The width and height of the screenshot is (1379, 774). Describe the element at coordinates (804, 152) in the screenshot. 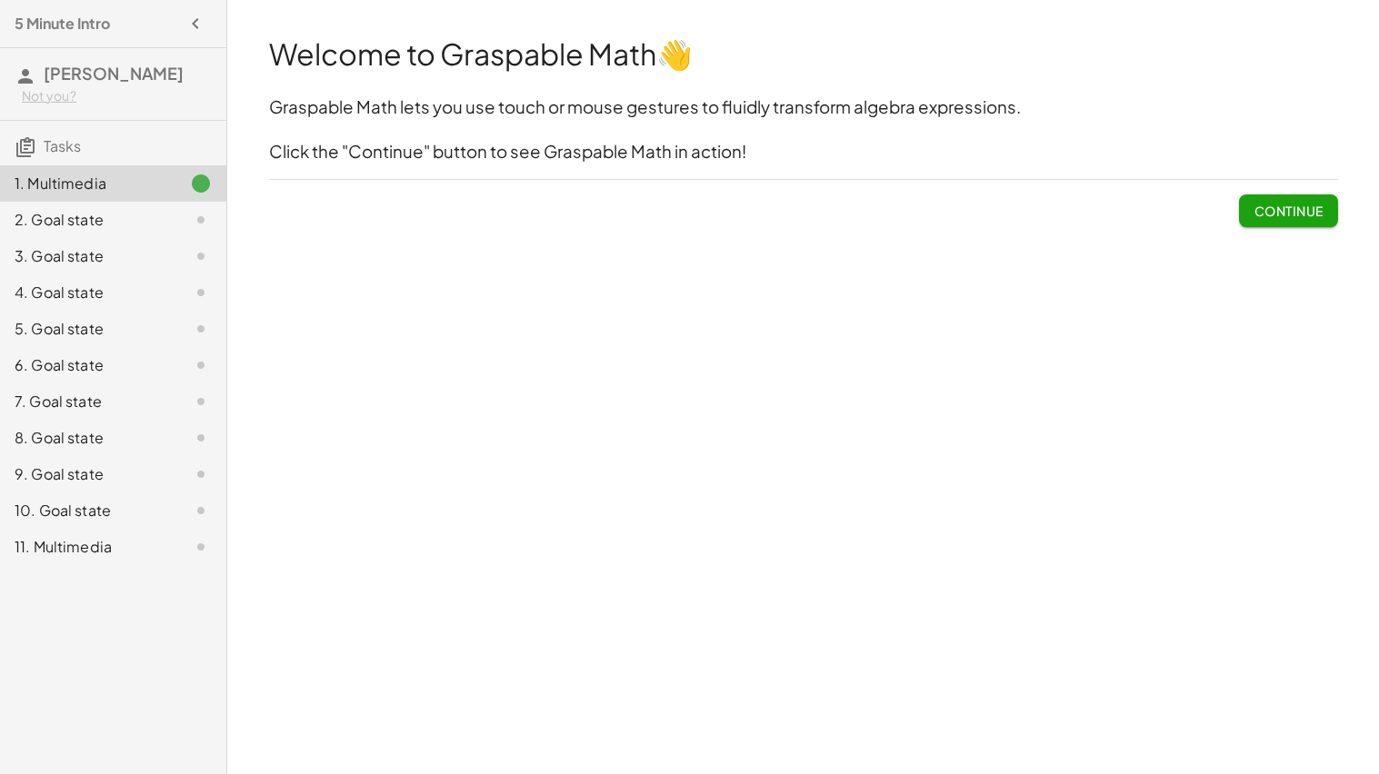

I see `h3: Click the "Continue" button to see Graspable Math in action!` at that location.